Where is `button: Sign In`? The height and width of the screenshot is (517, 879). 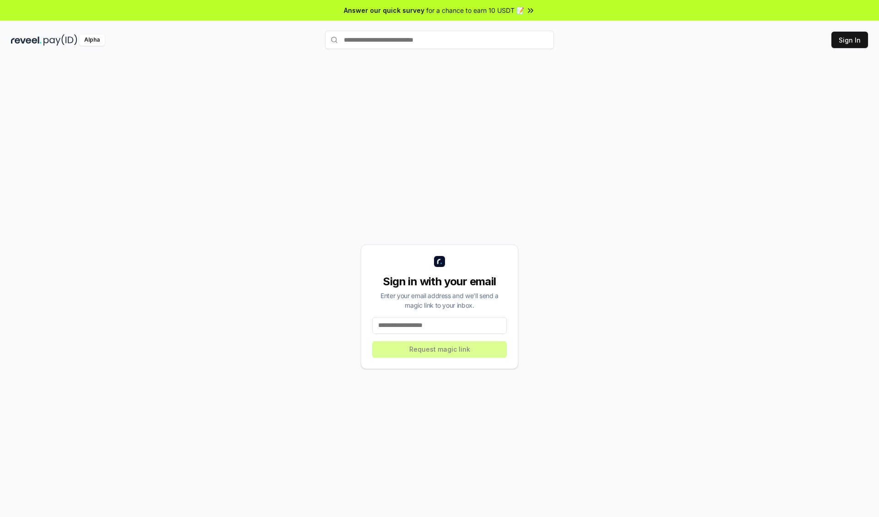
button: Sign In is located at coordinates (849, 40).